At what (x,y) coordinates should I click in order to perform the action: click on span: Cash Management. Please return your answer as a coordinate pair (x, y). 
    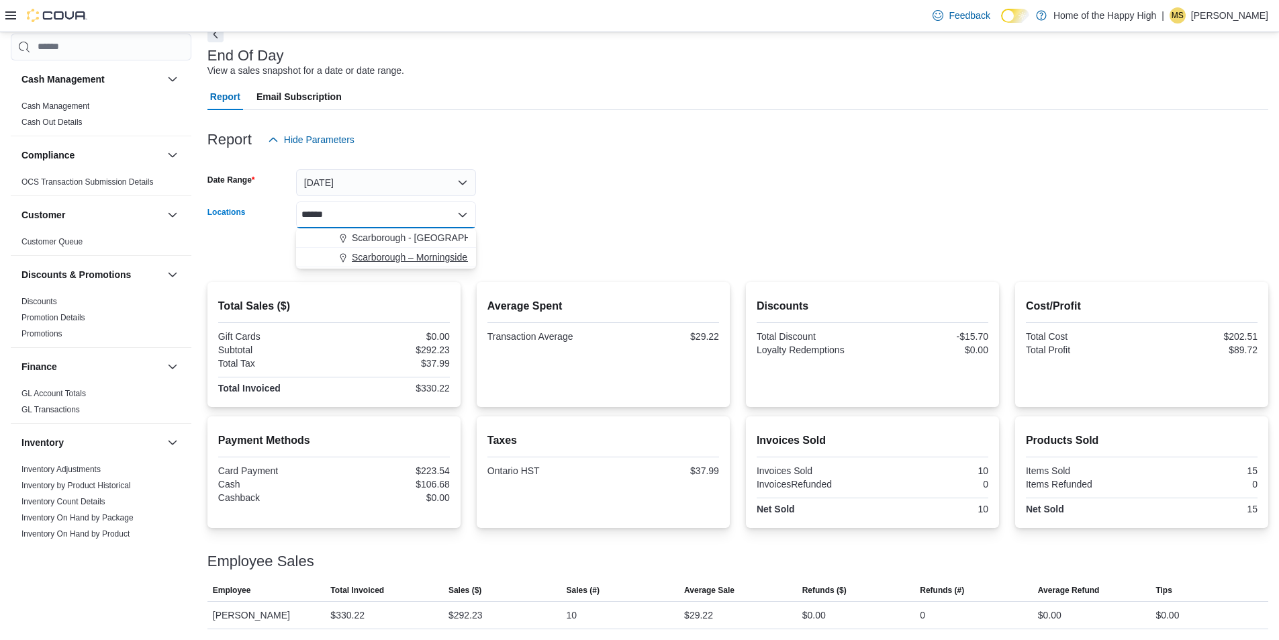
    Looking at the image, I should click on (55, 106).